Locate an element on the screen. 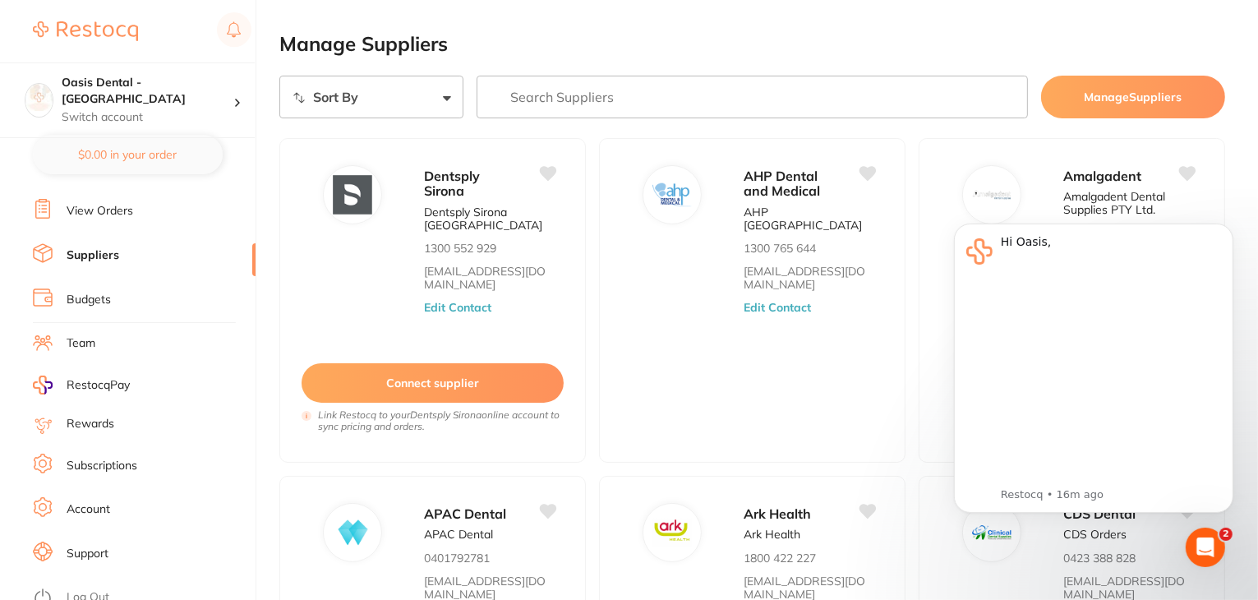 This screenshot has width=1258, height=600. p: 1800 422 227 is located at coordinates (781, 558).